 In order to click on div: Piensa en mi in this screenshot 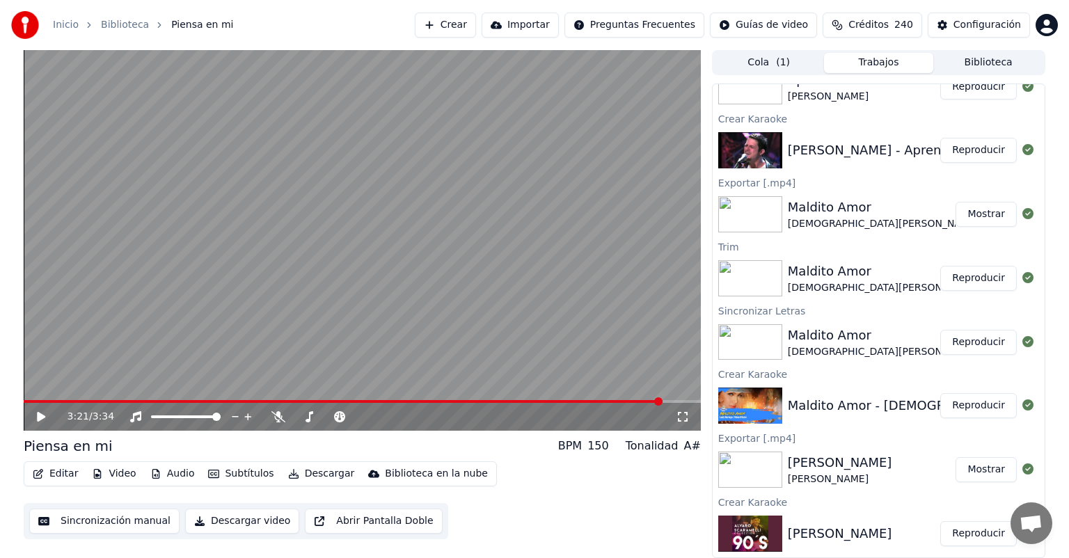, I will do `click(68, 446)`.